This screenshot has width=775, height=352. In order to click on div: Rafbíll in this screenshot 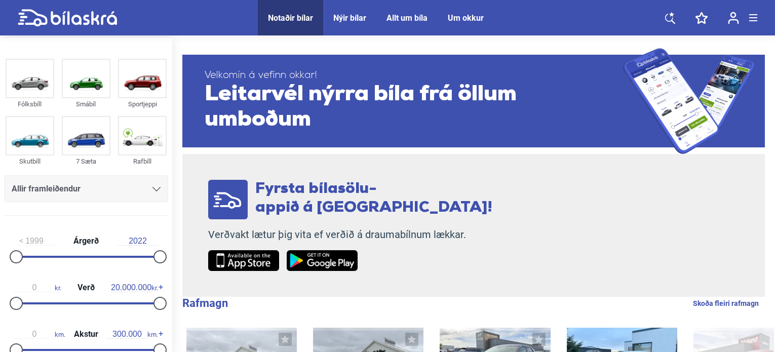, I will do `click(142, 161)`.